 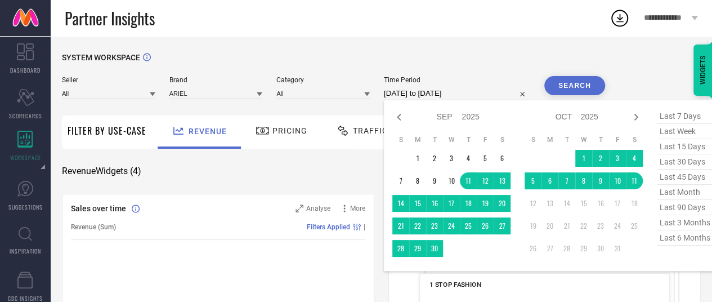 I want to click on td: Sat Oct 04 2025, so click(x=635, y=158).